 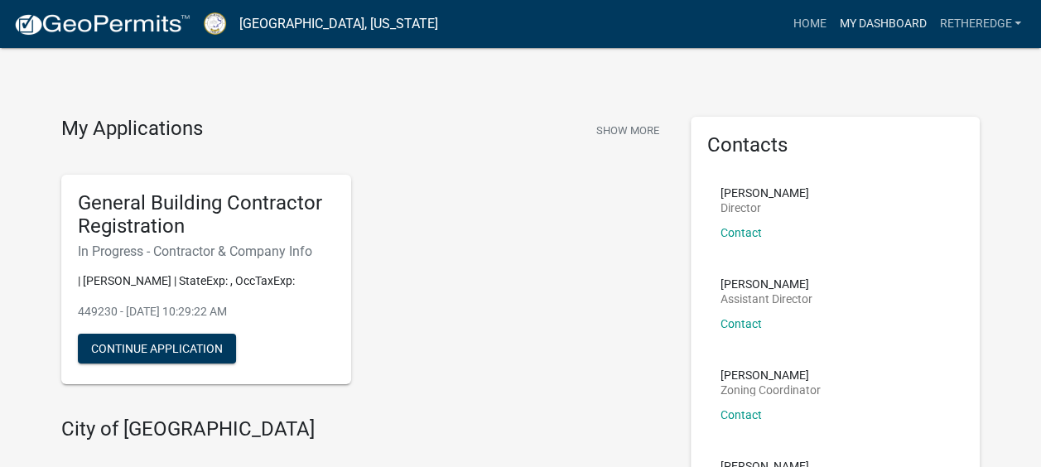 What do you see at coordinates (882, 24) in the screenshot?
I see `a: My Dashboard` at bounding box center [882, 24].